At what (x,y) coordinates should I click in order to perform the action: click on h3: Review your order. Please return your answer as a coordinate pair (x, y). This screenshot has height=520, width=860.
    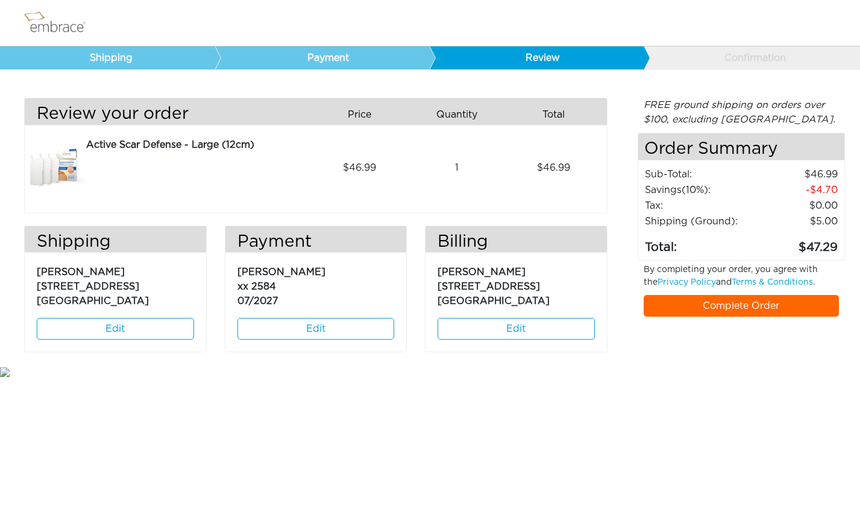
    Looking at the image, I should click on (166, 115).